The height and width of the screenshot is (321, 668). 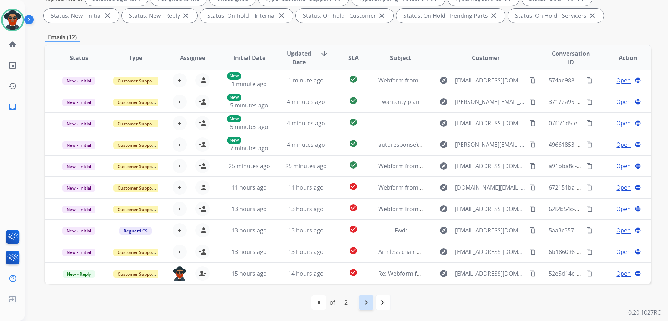 I want to click on span: 672151ba-e769-4335-bf62-5f97c912258a, so click(x=602, y=187).